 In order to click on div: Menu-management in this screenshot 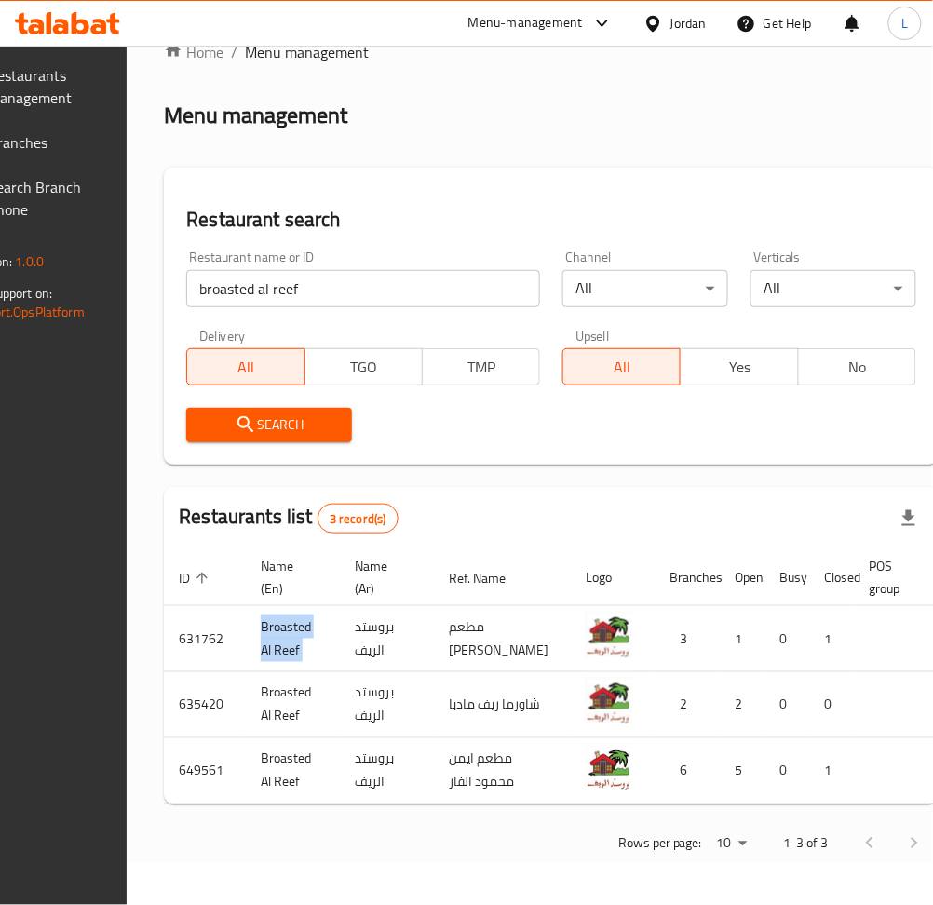, I will do `click(525, 23)`.